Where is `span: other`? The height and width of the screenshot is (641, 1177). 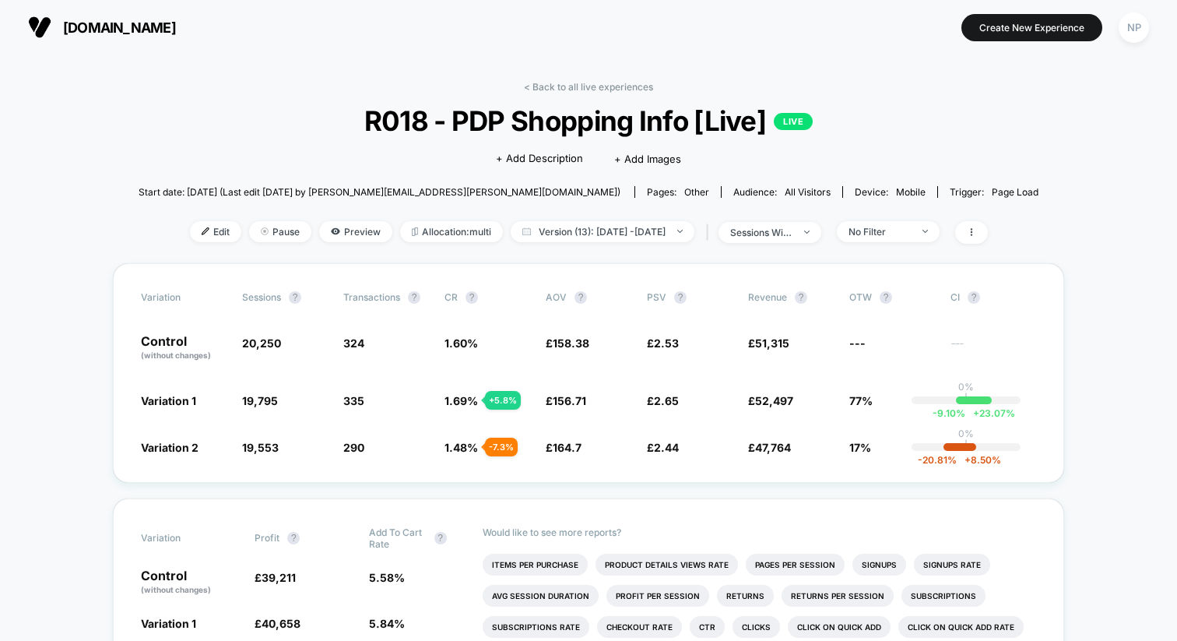
span: other is located at coordinates (697, 192).